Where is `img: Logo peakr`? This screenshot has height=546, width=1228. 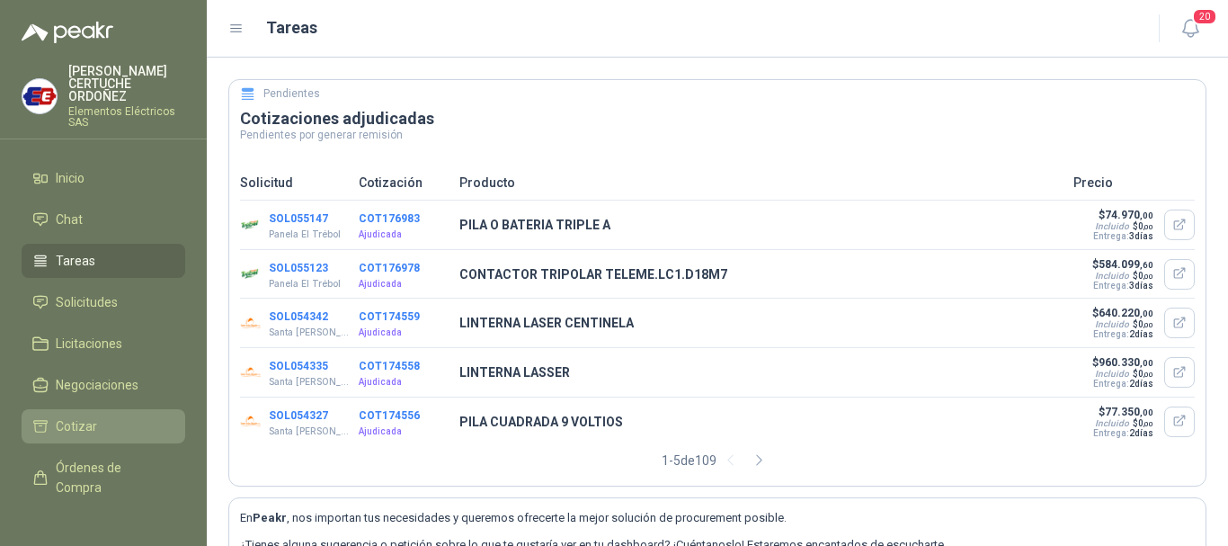
img: Logo peakr is located at coordinates (67, 32).